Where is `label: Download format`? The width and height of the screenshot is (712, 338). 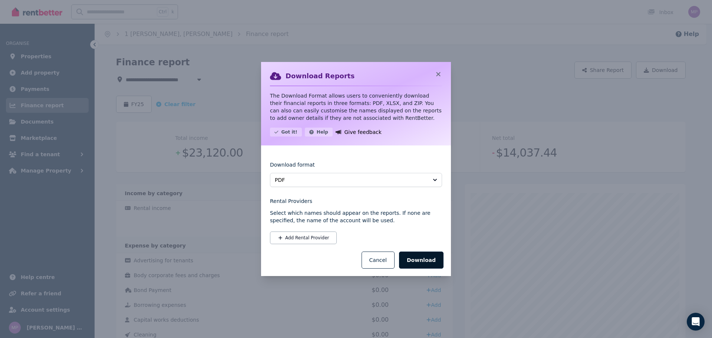 label: Download format is located at coordinates (292, 167).